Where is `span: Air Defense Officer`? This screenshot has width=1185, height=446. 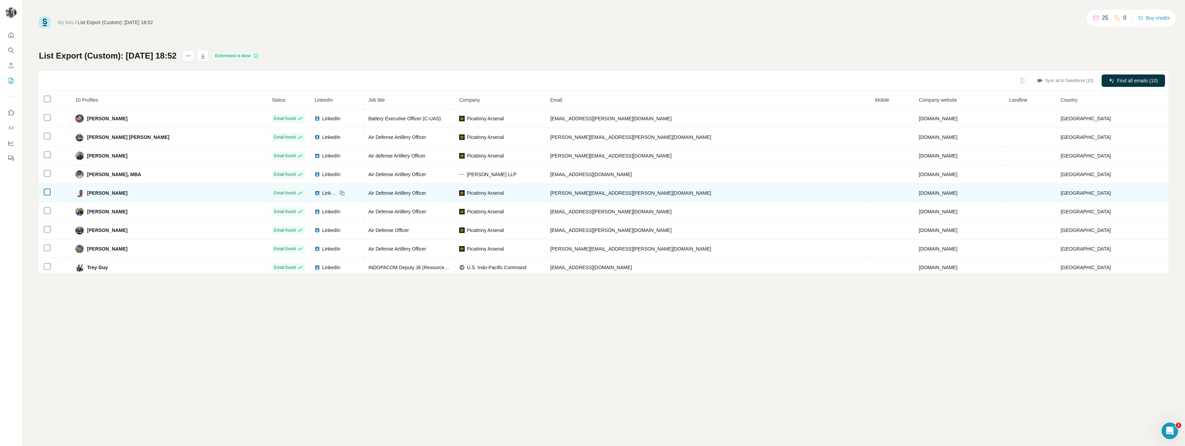
span: Air Defense Officer is located at coordinates (389, 230).